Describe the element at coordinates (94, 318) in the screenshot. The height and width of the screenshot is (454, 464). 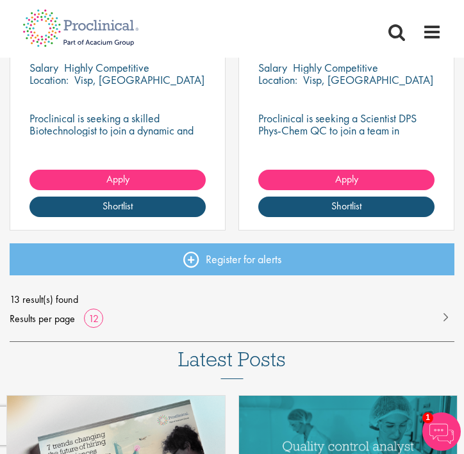
I see `a: 12` at that location.